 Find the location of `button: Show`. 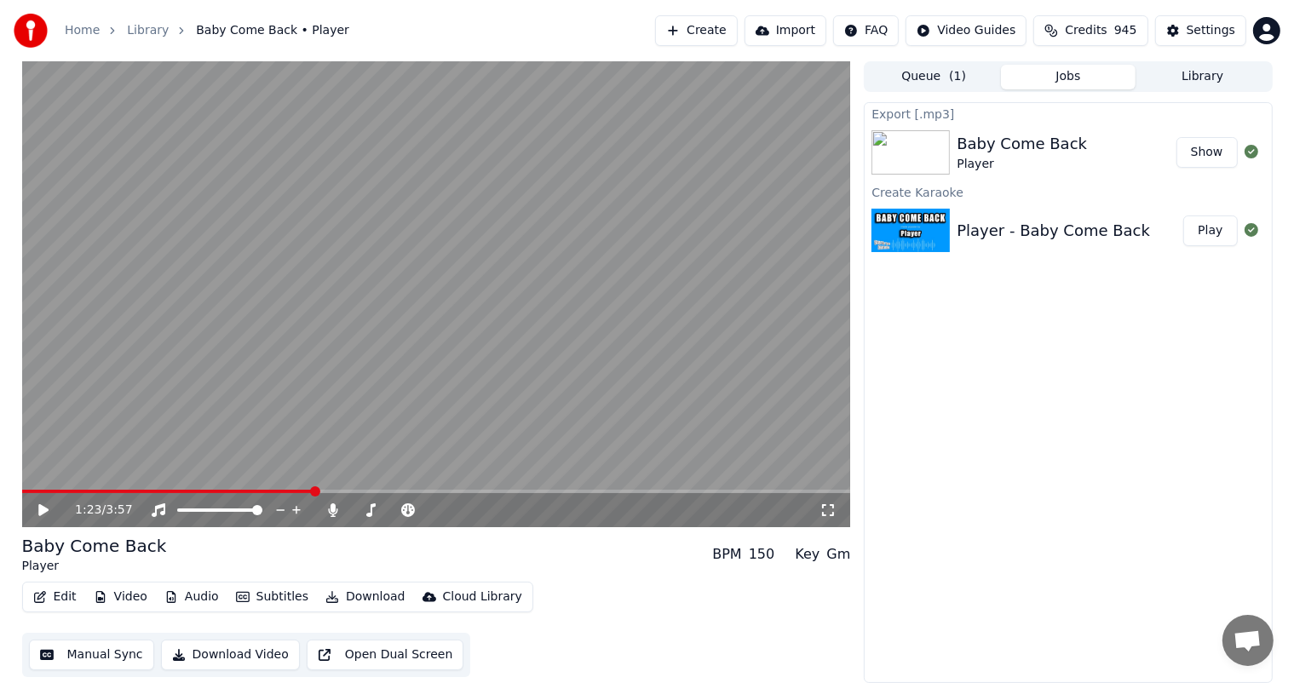

button: Show is located at coordinates (1207, 153).